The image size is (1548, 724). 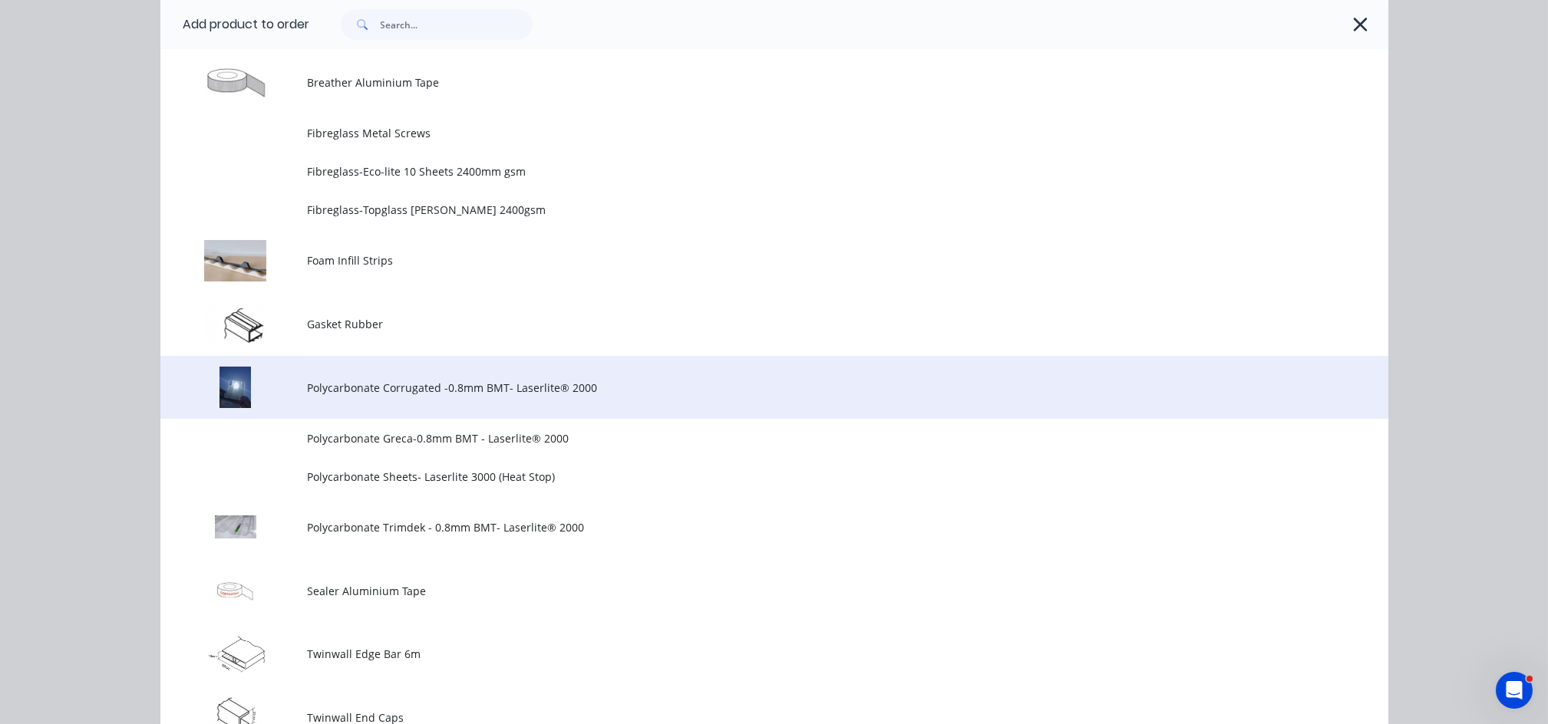 I want to click on span: Polycarbonate Corrugated -0.8mm BMT- Laserlite® 2000, so click(x=740, y=387).